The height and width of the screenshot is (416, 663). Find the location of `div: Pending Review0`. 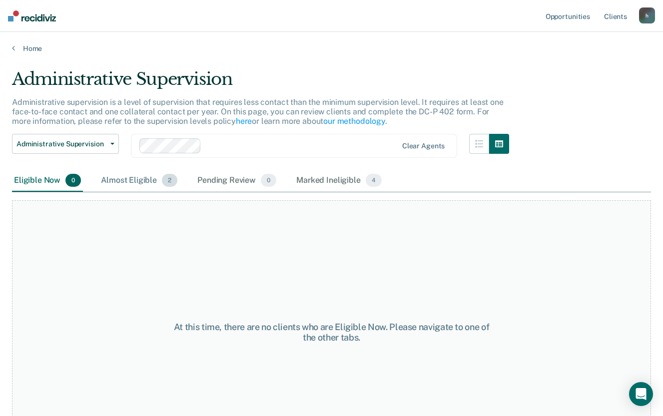

div: Pending Review0 is located at coordinates (237, 181).